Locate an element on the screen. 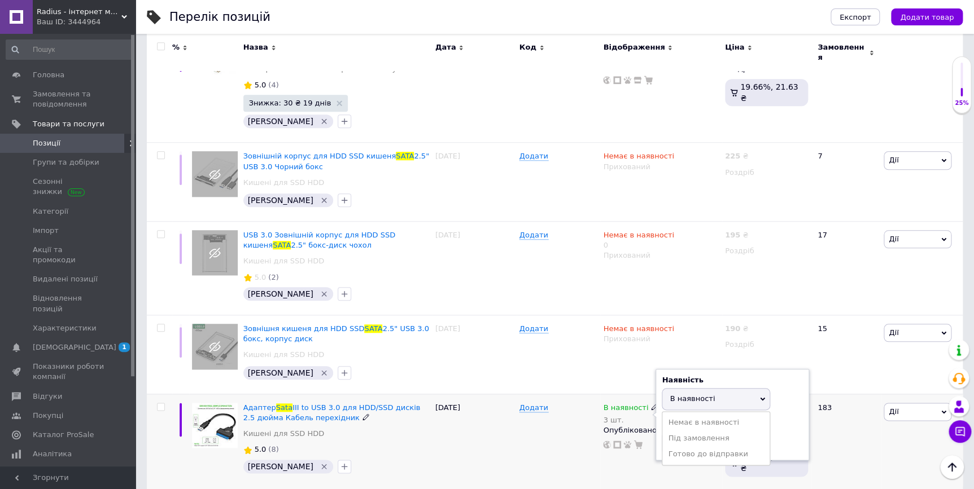 This screenshot has height=489, width=974. span: Характеристики is located at coordinates (64, 328).